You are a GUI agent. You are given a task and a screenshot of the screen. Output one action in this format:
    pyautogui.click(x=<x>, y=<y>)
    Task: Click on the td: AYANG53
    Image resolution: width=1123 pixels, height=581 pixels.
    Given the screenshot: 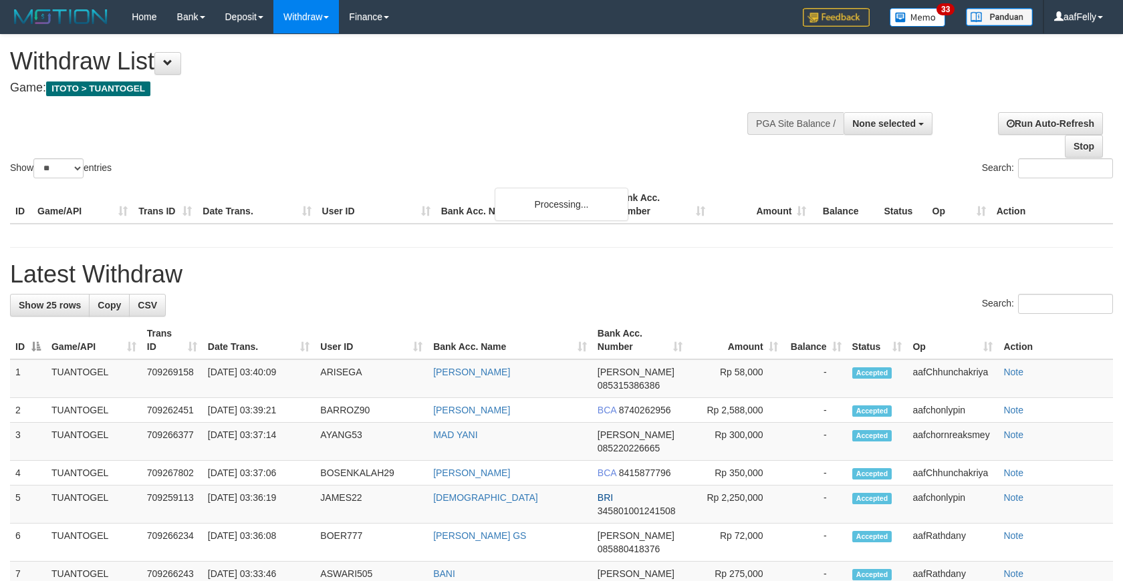 What is the action you would take?
    pyautogui.click(x=371, y=442)
    